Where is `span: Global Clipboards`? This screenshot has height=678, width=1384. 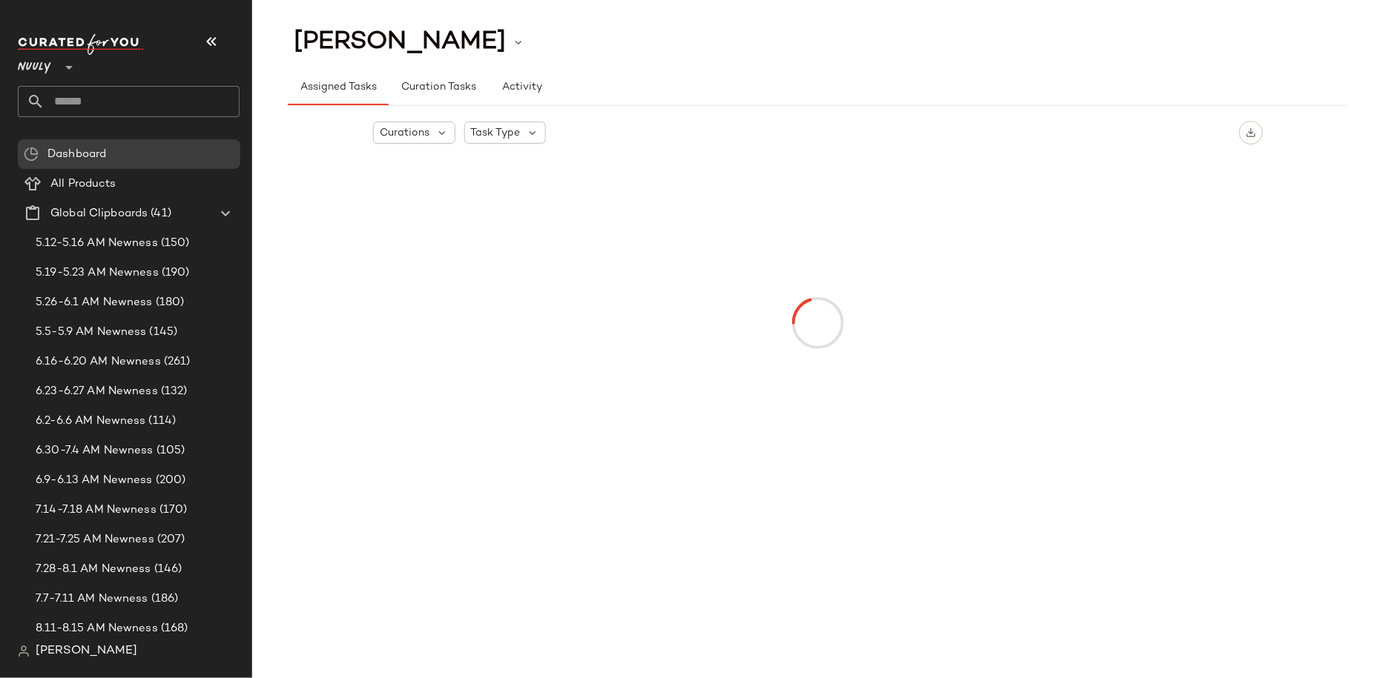
span: Global Clipboards is located at coordinates (99, 214).